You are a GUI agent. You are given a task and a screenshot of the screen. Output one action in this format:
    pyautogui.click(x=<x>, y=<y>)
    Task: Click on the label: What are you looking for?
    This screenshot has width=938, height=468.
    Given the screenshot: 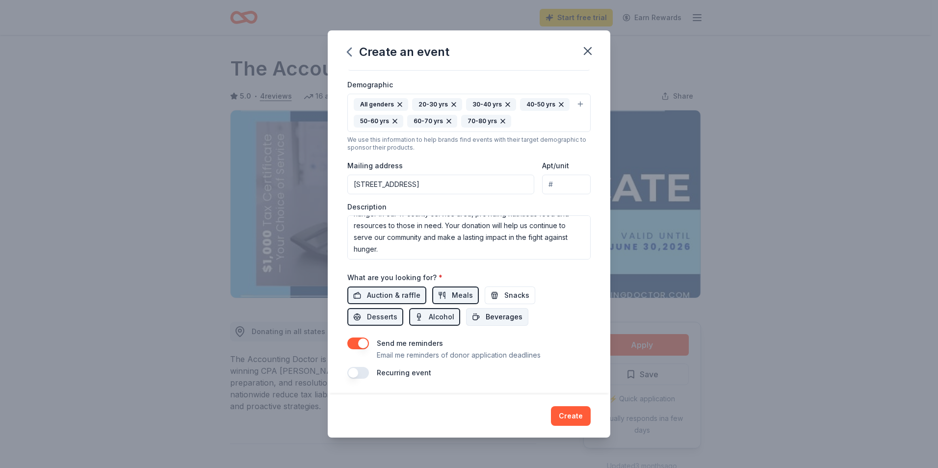 What is the action you would take?
    pyautogui.click(x=395, y=278)
    